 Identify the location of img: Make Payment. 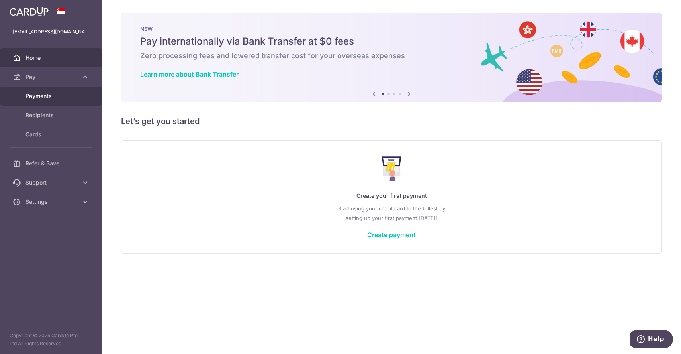
(392, 168).